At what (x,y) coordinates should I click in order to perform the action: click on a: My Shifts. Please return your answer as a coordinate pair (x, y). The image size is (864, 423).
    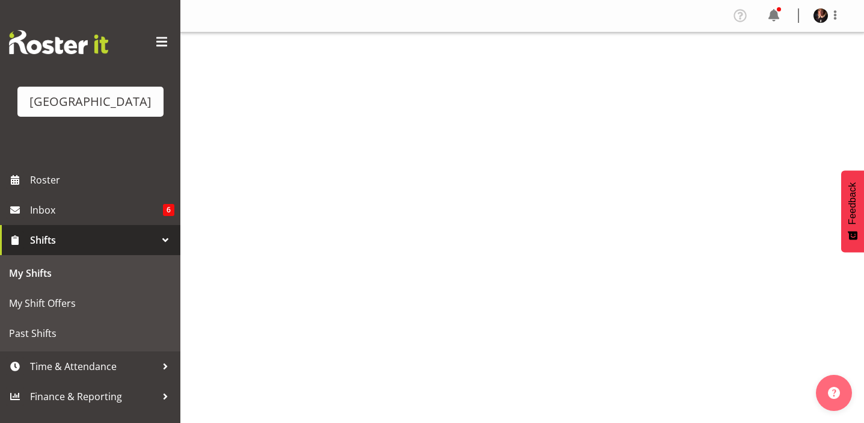
    Looking at the image, I should click on (90, 273).